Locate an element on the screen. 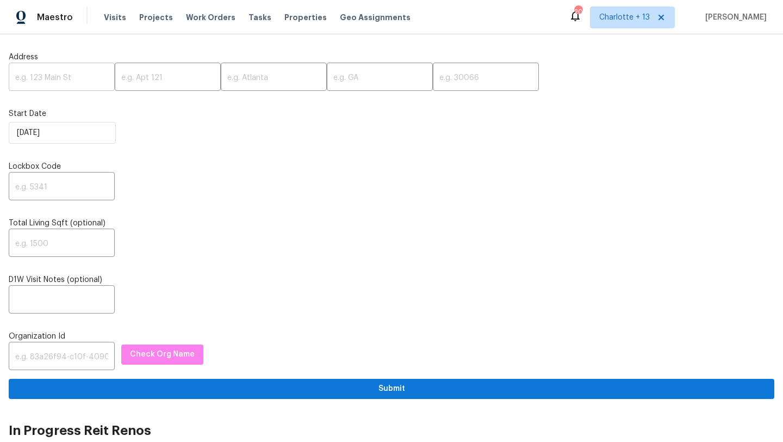 The image size is (783, 442). label: D1W Visit Notes (optional) is located at coordinates (392, 280).